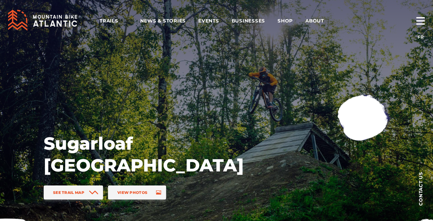 This screenshot has height=221, width=433. I want to click on span: About, so click(319, 21).